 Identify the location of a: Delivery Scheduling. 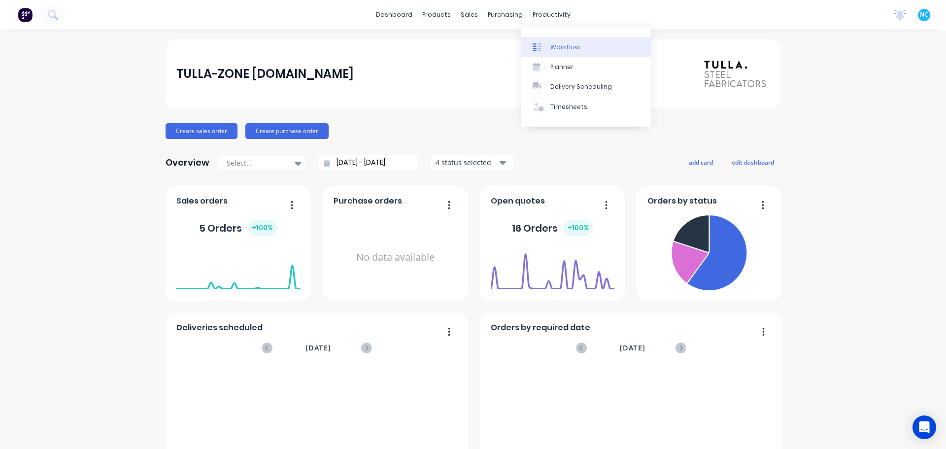
(586, 87).